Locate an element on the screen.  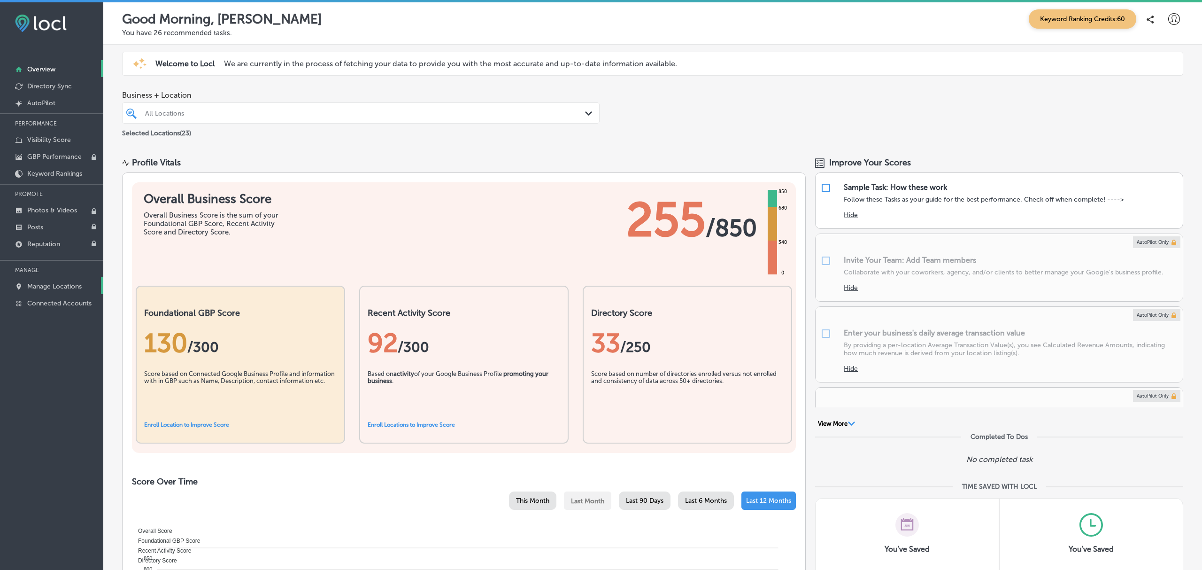
div: 680 is located at coordinates (783, 208).